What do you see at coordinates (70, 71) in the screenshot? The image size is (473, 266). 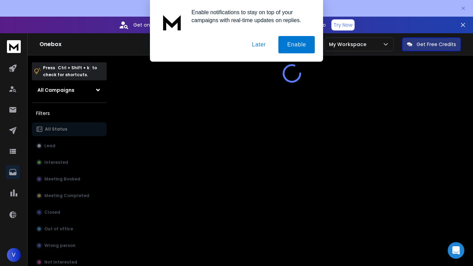 I see `p: Press to check for shortcuts.` at bounding box center [70, 71].